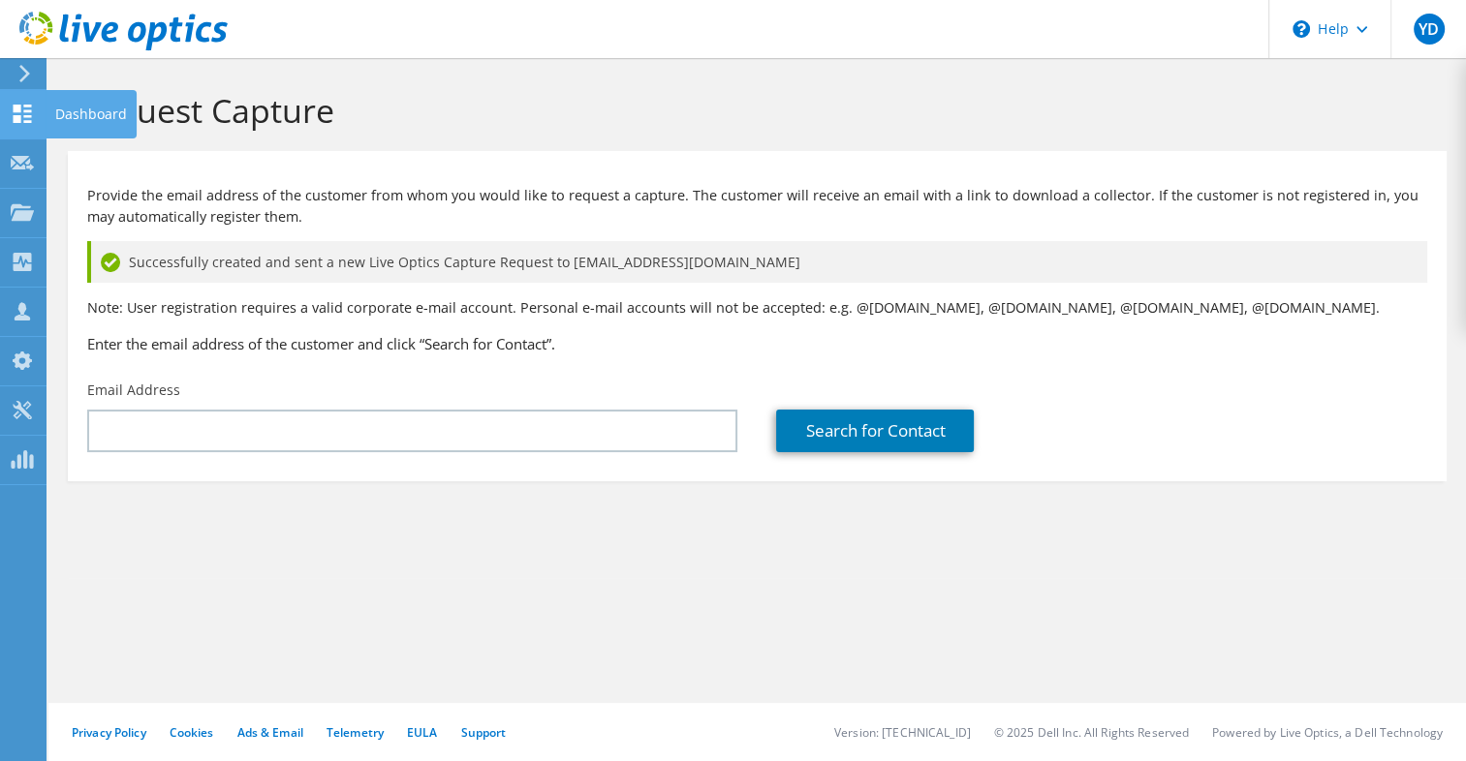 This screenshot has height=761, width=1466. What do you see at coordinates (134, 390) in the screenshot?
I see `label: Email Address` at bounding box center [134, 390].